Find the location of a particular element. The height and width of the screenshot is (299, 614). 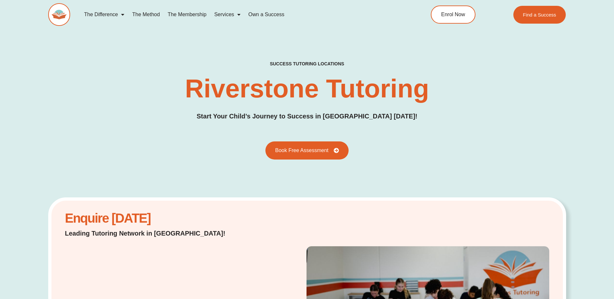

span: Find a Success is located at coordinates (540, 15).